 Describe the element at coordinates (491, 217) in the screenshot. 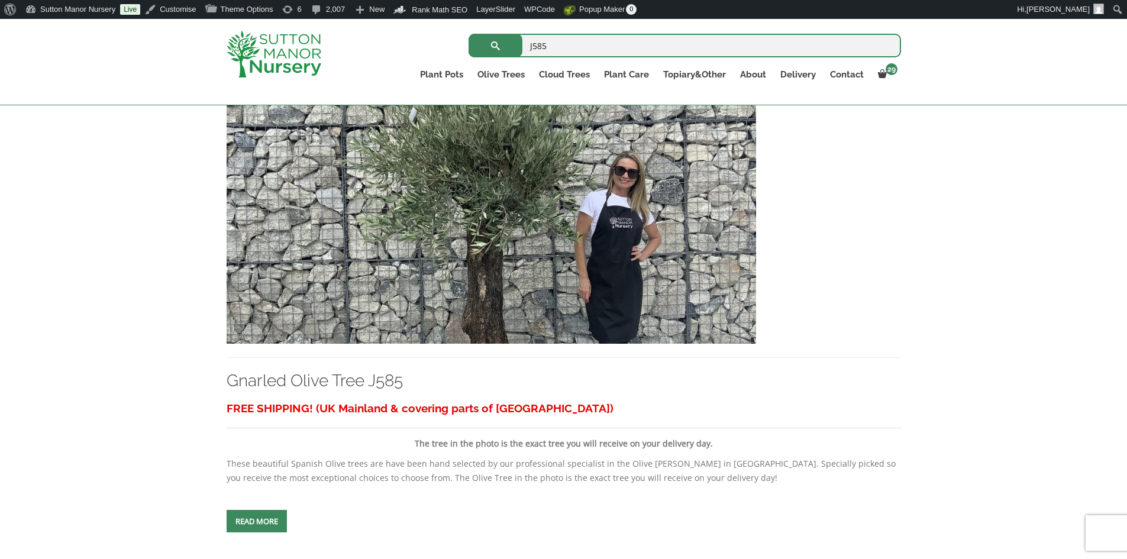

I see `img: Gnarled Olive Tree J585 - IMG 3923` at that location.